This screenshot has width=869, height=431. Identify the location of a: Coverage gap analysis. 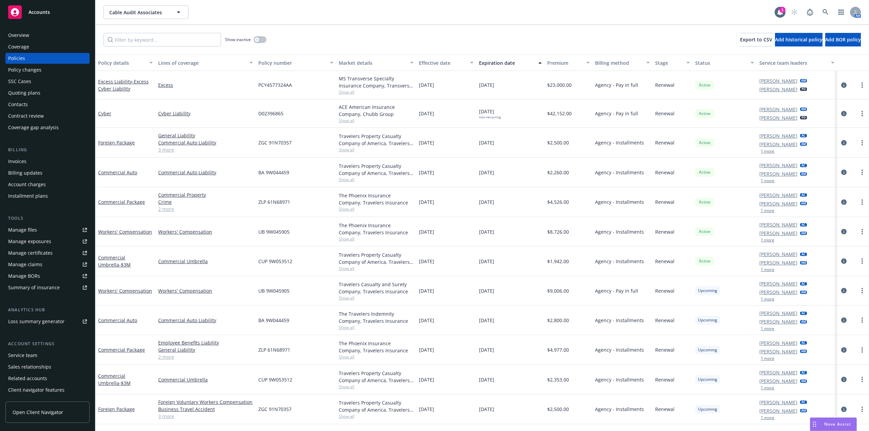
(48, 128).